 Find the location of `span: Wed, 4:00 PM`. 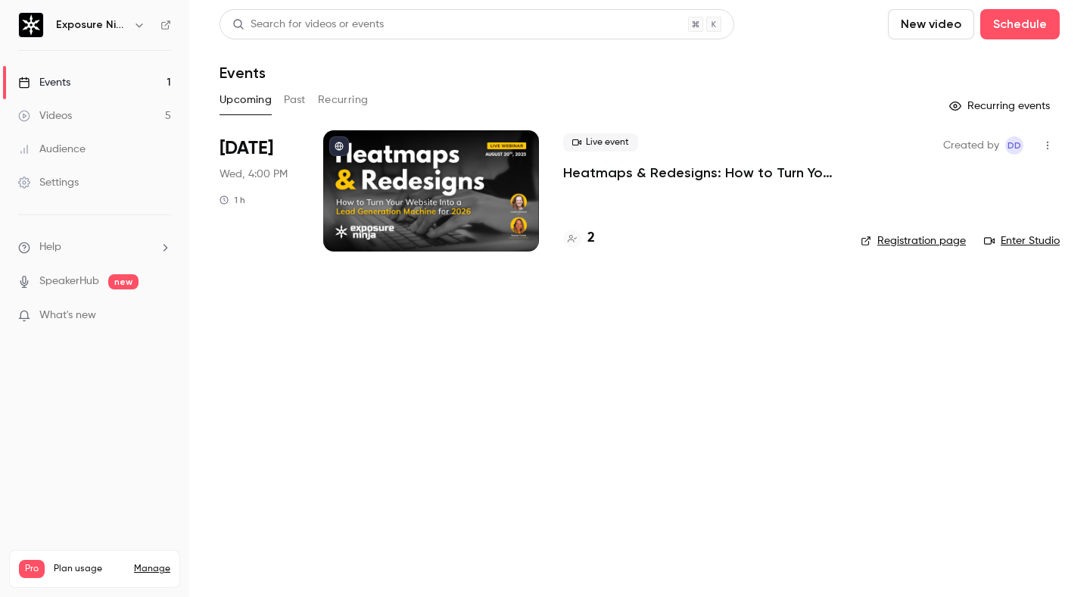

span: Wed, 4:00 PM is located at coordinates (254, 174).